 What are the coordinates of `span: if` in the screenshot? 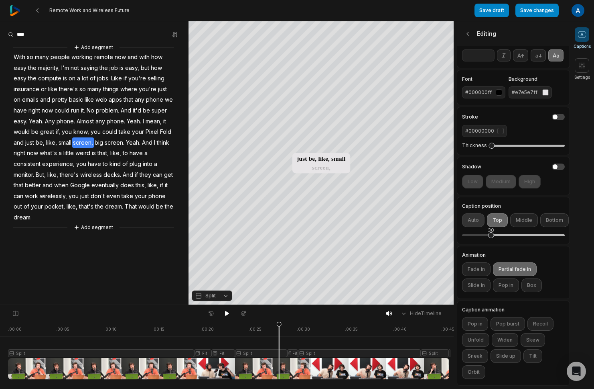 It's located at (162, 185).